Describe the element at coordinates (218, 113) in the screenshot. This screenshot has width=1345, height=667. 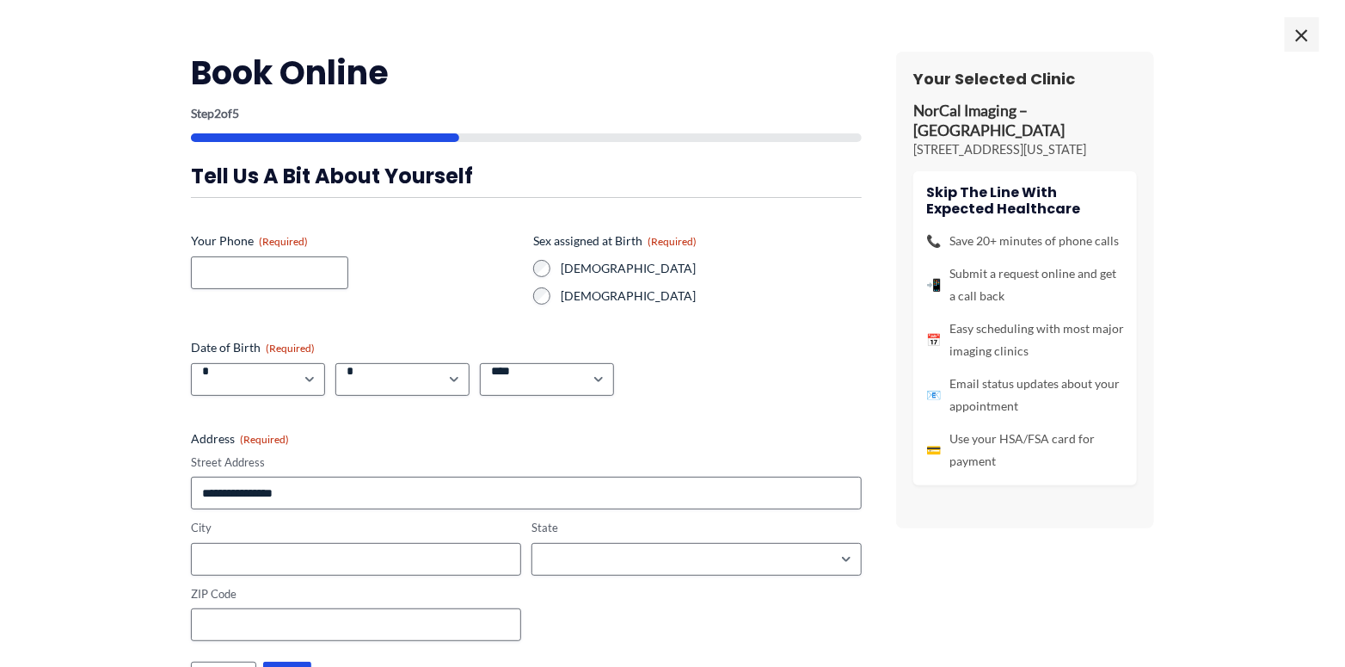
I see `span: 2` at that location.